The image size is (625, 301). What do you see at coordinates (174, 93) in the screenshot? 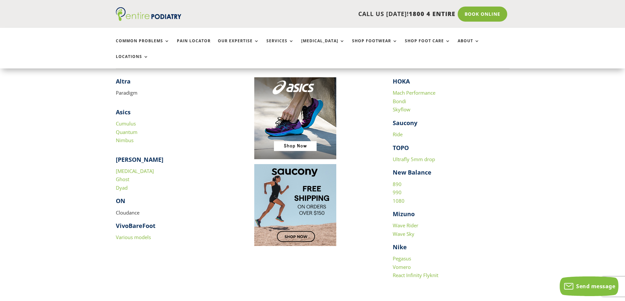
I see `p: Paradigm` at bounding box center [174, 93].